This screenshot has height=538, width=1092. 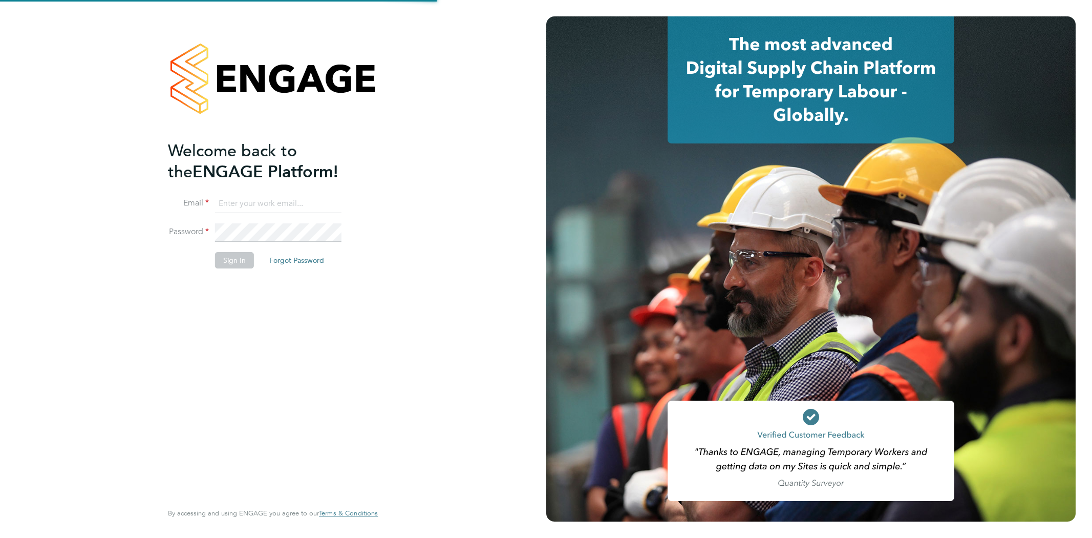 What do you see at coordinates (232, 161) in the screenshot?
I see `span: Welcome back to the` at bounding box center [232, 161].